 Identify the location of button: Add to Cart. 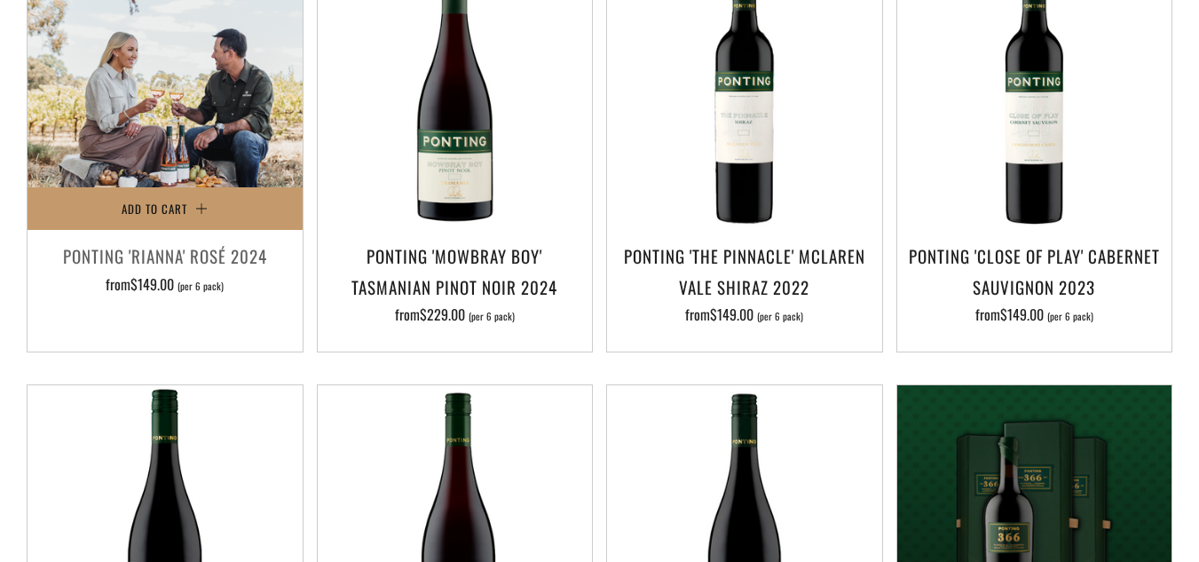
(165, 209).